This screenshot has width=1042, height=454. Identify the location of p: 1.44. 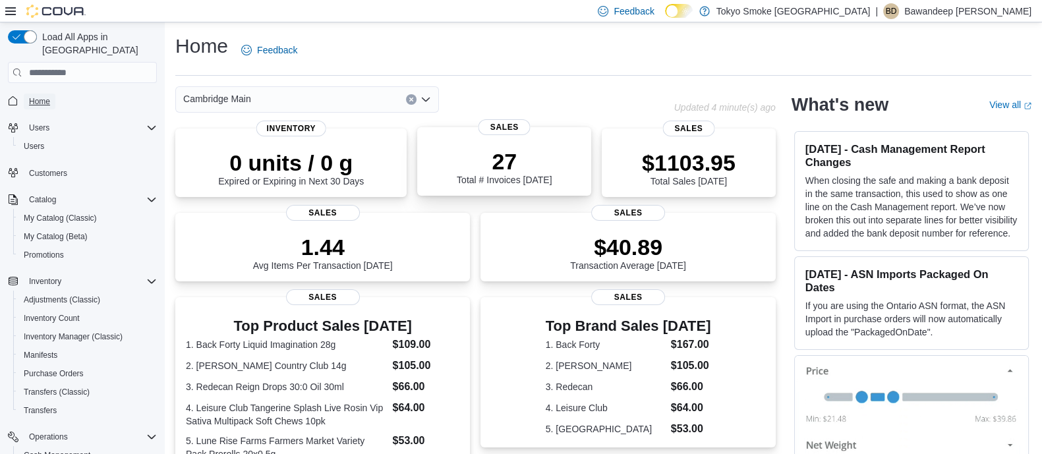
(323, 247).